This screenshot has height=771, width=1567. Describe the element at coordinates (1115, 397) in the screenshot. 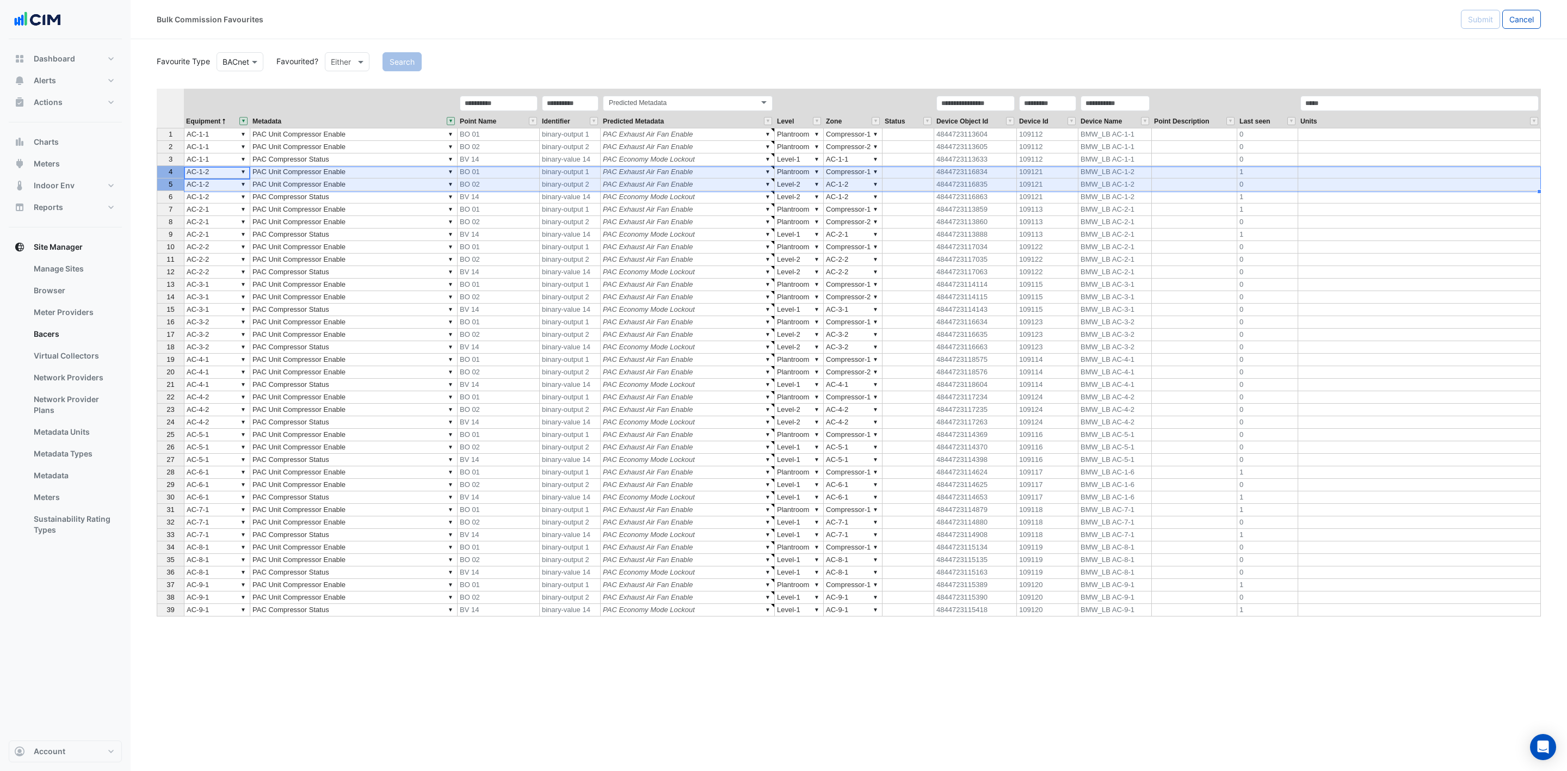

I see `td: BMW_LB AC-4-2` at that location.